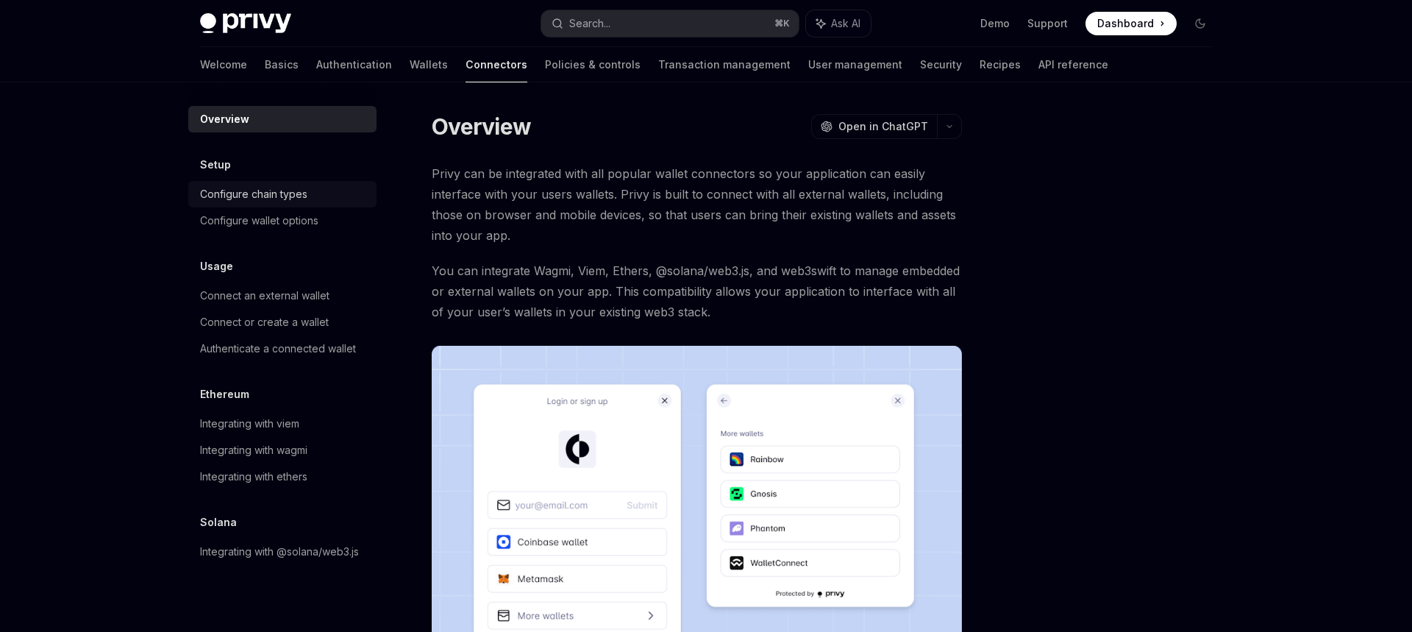 The image size is (1412, 632). I want to click on div: Connect or create a wallet, so click(264, 322).